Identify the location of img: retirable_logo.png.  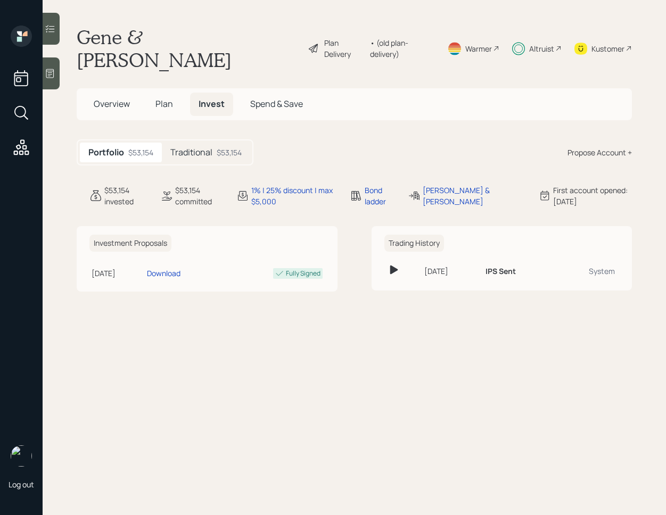
(21, 456).